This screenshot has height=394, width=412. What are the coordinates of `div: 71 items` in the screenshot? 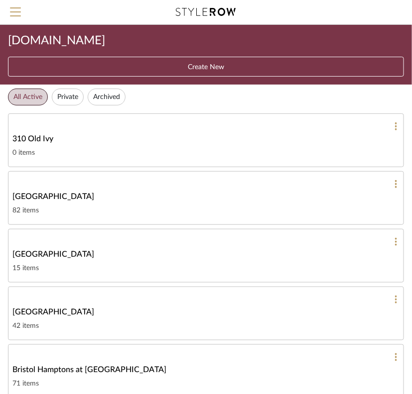 It's located at (206, 384).